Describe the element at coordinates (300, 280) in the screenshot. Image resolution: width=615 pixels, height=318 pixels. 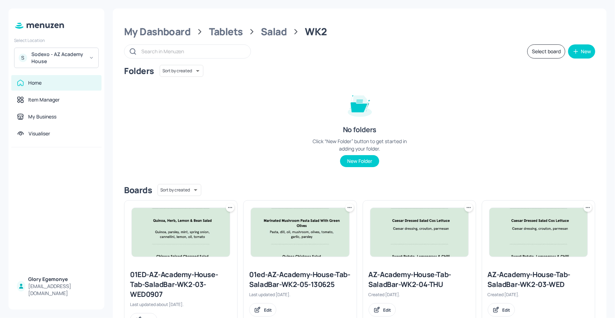
I see `div: 01ed-AZ-Academy-House-Tab-SaladBar-WK2-05-130625` at that location.